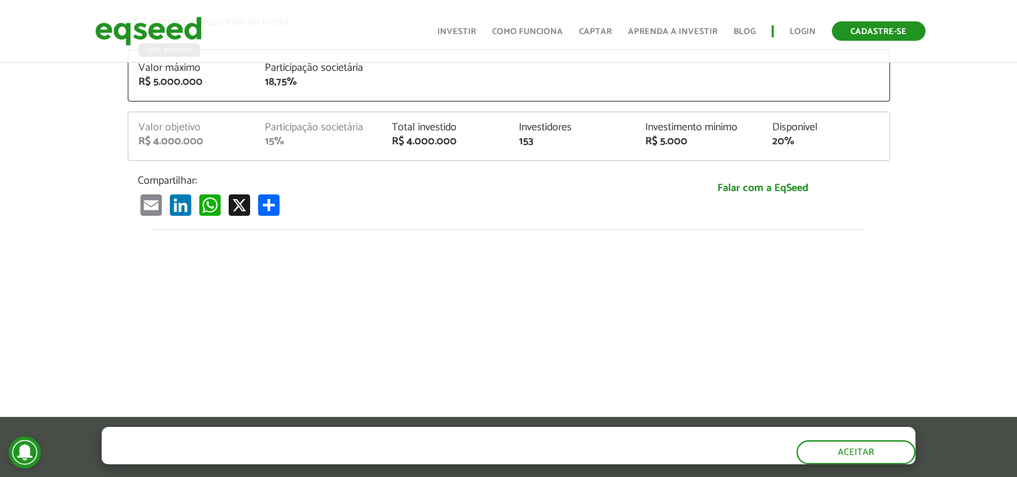 This screenshot has height=477, width=1017. I want to click on a: Falar com a EqSeed, so click(763, 188).